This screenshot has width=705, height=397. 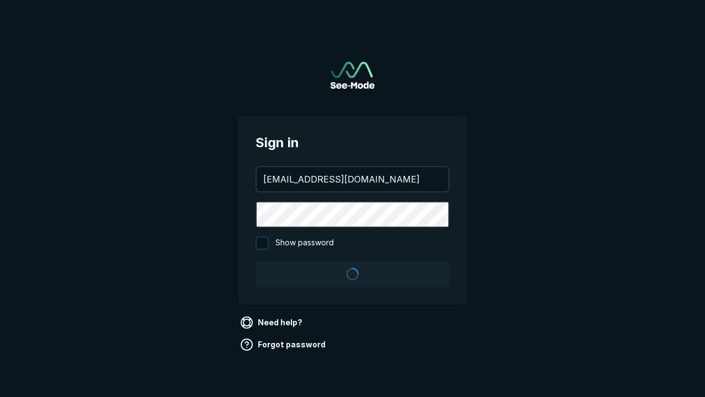 I want to click on a: Go to sign in, so click(x=353, y=75).